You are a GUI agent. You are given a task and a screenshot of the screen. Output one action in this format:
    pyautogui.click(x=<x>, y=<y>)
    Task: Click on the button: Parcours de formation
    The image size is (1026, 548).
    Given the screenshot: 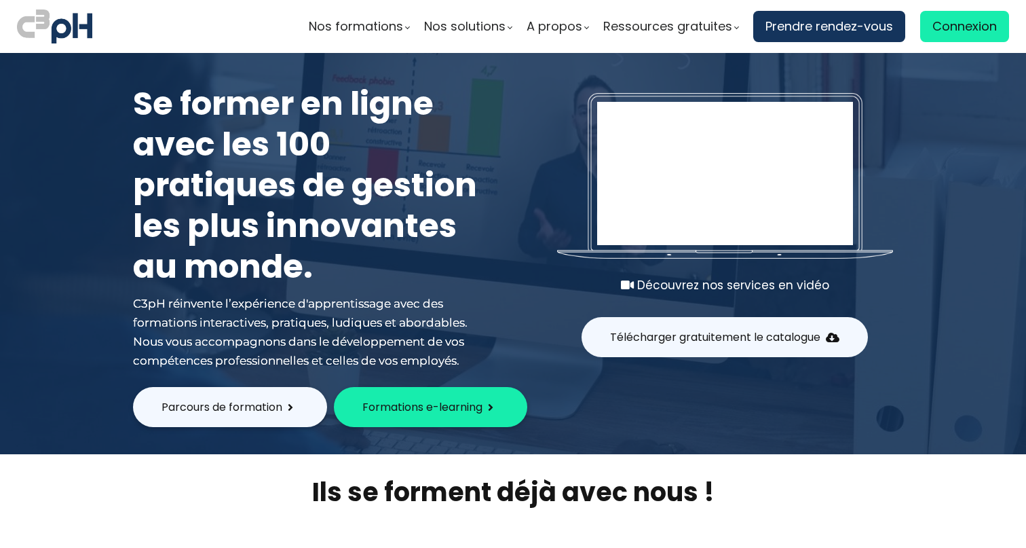 What is the action you would take?
    pyautogui.click(x=230, y=407)
    